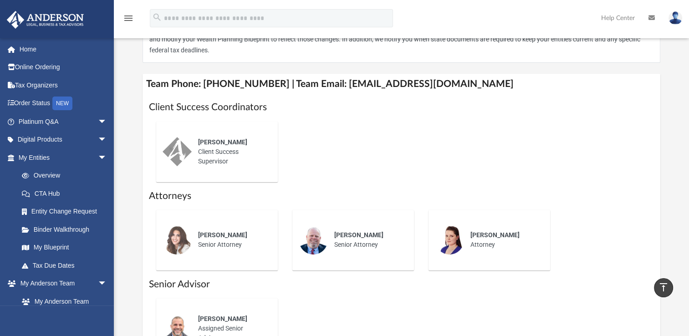 This screenshot has width=689, height=336. What do you see at coordinates (128, 20) in the screenshot?
I see `a: menu` at bounding box center [128, 20].